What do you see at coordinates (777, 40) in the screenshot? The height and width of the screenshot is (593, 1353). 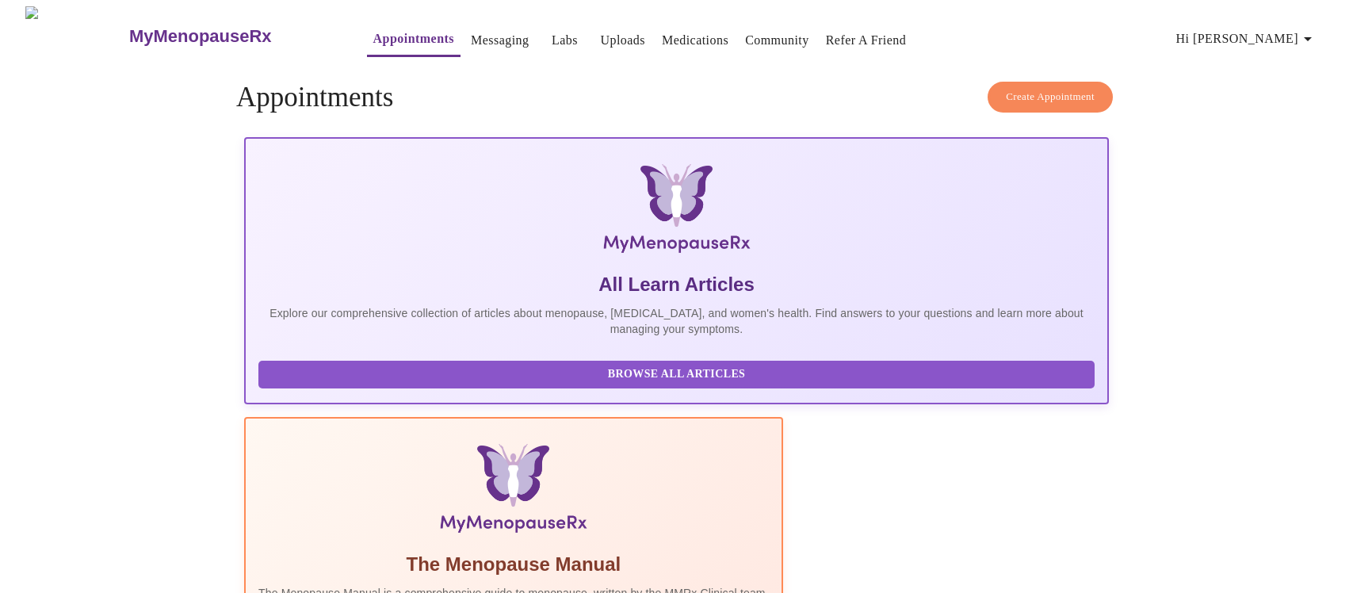 I see `button: Community` at bounding box center [777, 40].